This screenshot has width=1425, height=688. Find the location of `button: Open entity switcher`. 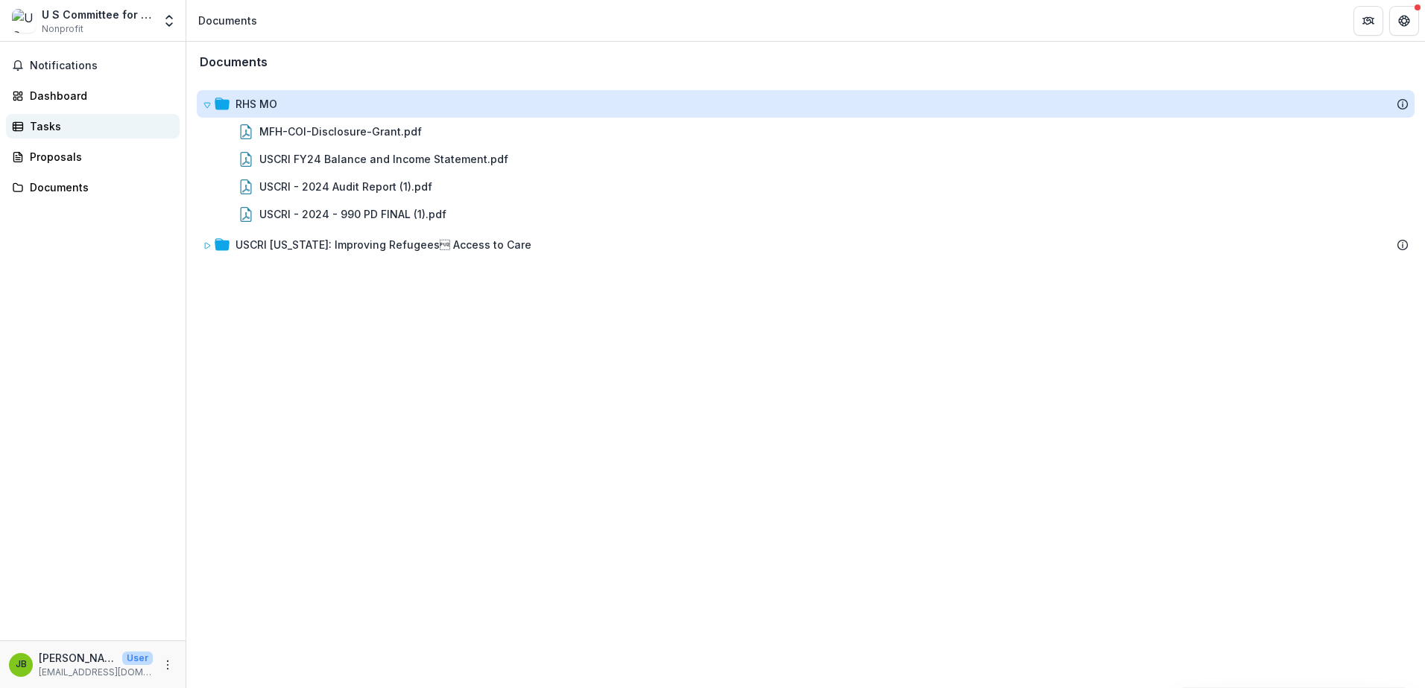

button: Open entity switcher is located at coordinates (169, 21).